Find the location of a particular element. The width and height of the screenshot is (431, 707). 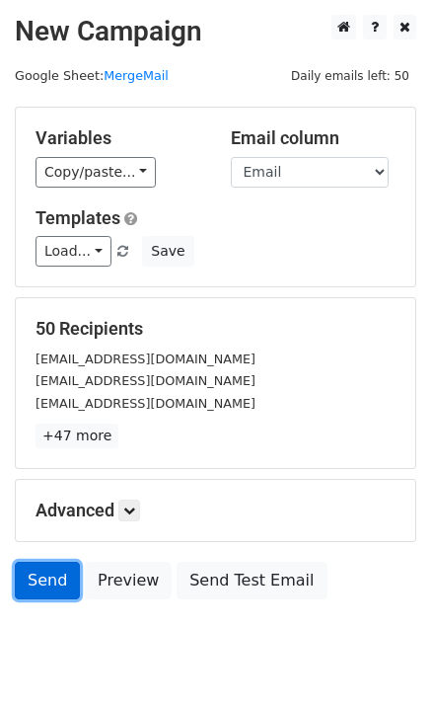

a: Send is located at coordinates (47, 580).